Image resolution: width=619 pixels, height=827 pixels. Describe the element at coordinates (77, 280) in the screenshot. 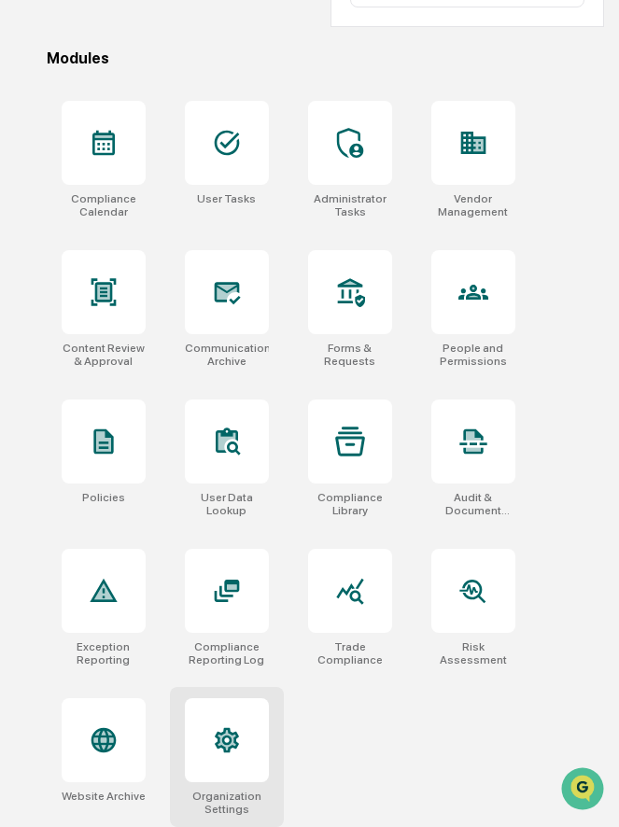

I see `span: Data Lookup` at that location.